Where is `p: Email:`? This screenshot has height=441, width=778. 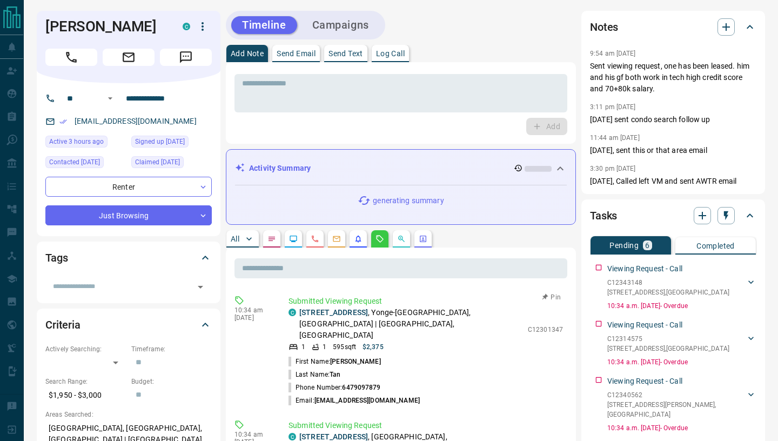 p: Email: is located at coordinates (354, 400).